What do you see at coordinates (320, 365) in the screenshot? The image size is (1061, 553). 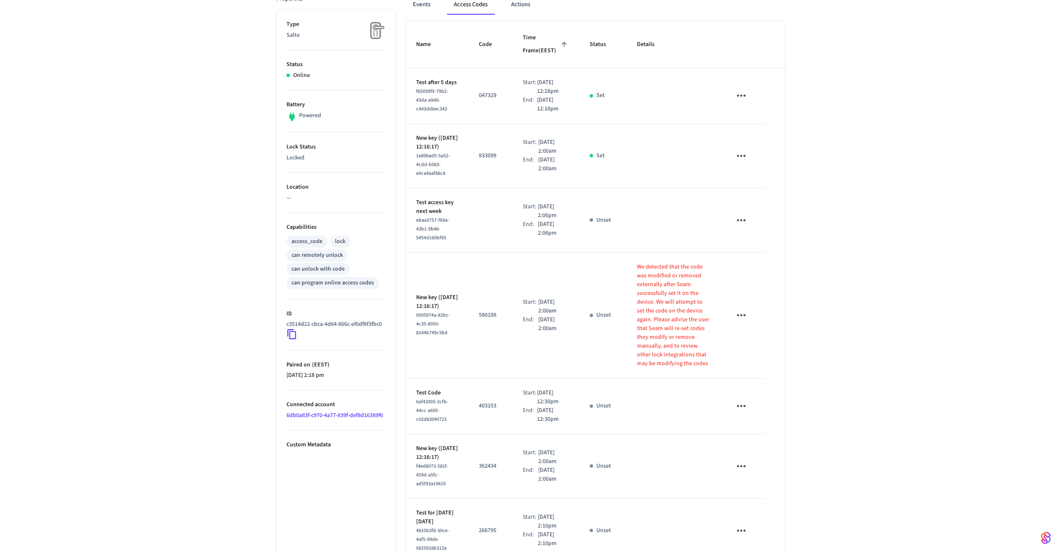 I see `span: ( EEST )` at bounding box center [320, 365].